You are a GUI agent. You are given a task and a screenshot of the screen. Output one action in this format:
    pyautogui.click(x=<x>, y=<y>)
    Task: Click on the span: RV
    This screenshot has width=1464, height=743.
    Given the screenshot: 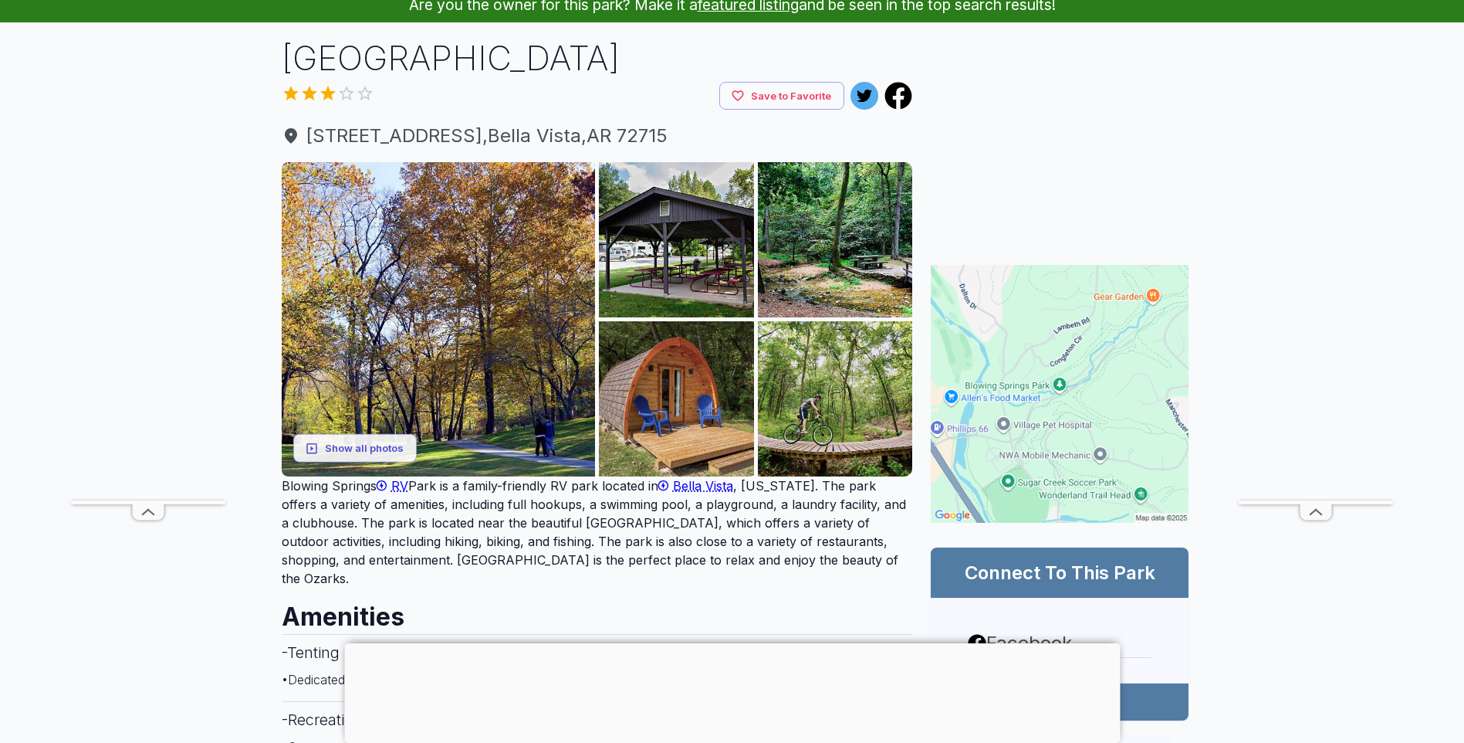 What is the action you would take?
    pyautogui.click(x=400, y=486)
    